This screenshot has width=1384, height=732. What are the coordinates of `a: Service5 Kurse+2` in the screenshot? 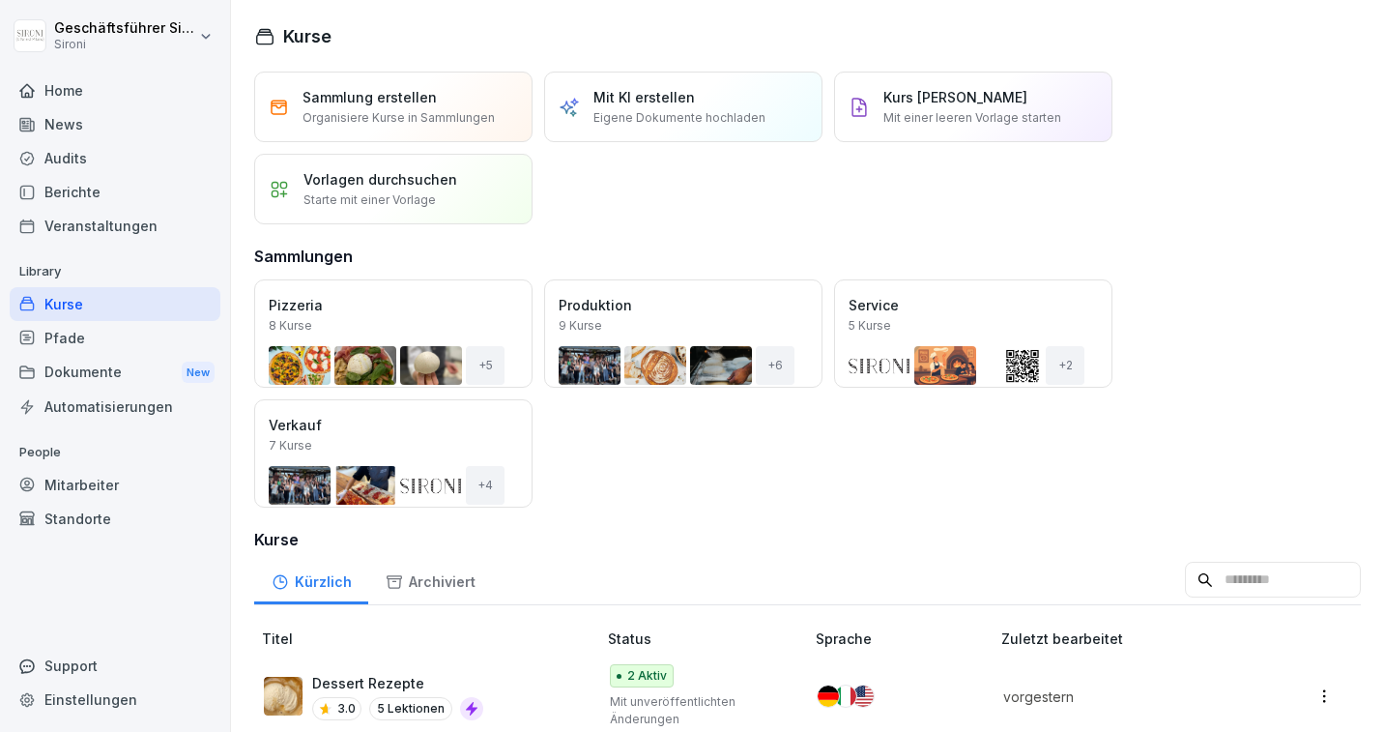 It's located at (973, 333).